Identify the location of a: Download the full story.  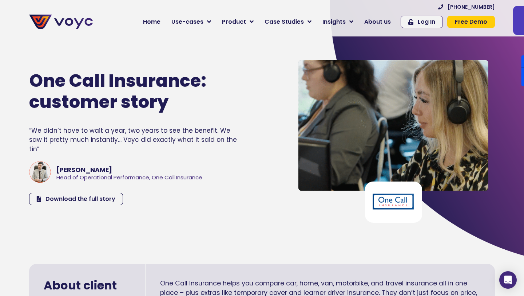
(76, 199).